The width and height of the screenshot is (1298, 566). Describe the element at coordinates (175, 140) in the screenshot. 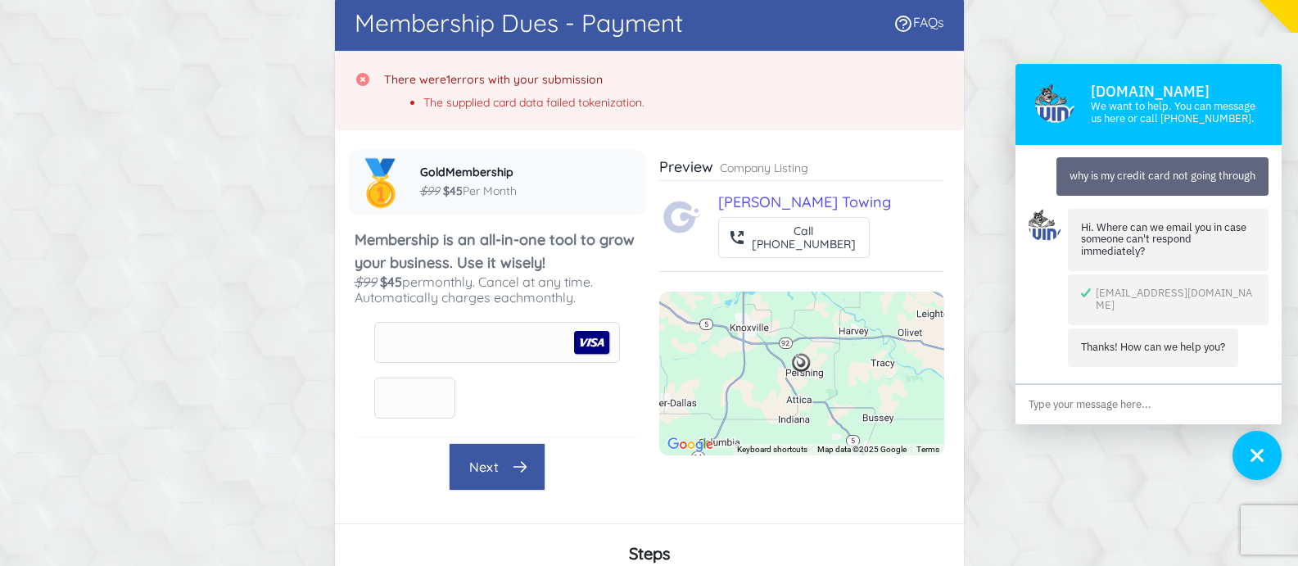

I see `div: why is my credit card not going through` at that location.